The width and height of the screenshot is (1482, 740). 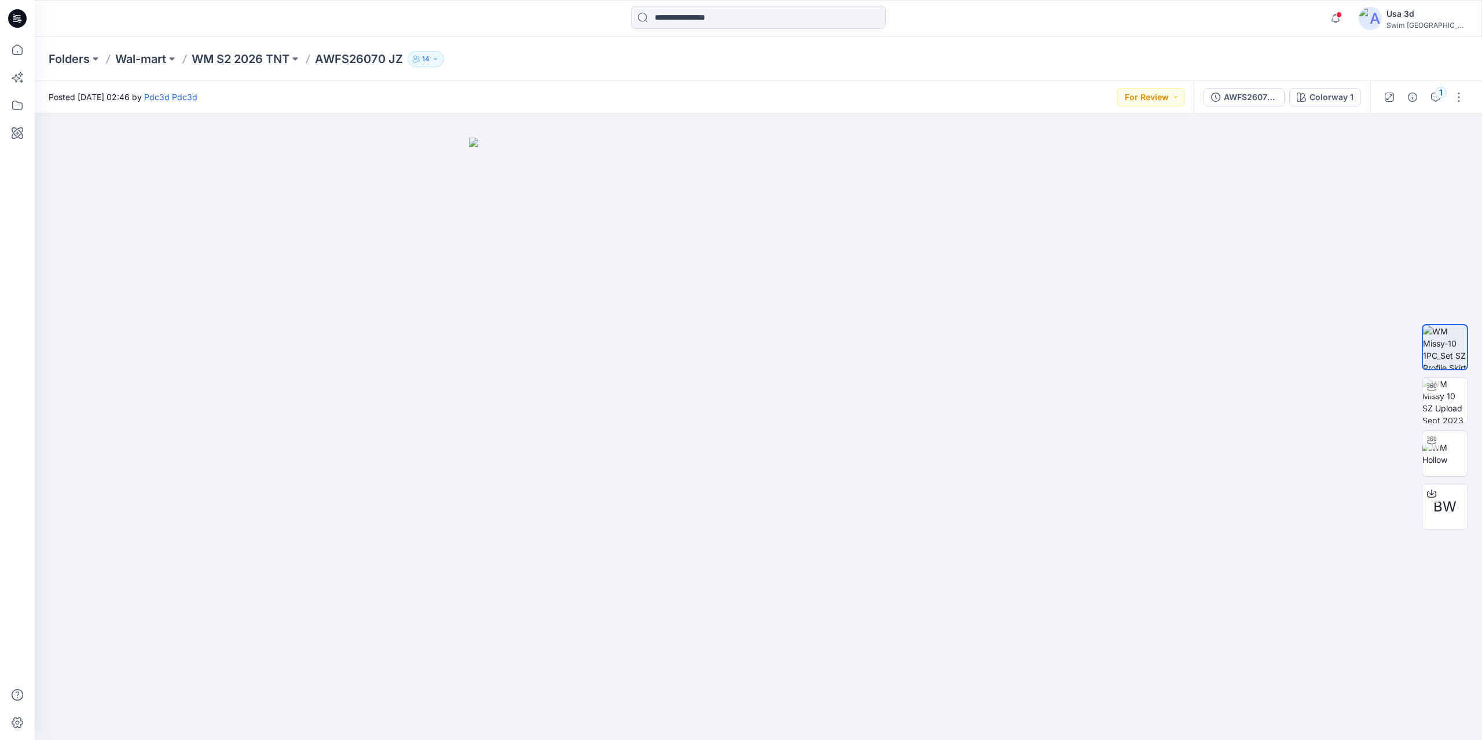 What do you see at coordinates (1445, 454) in the screenshot?
I see `img: WM Hollow` at bounding box center [1445, 454].